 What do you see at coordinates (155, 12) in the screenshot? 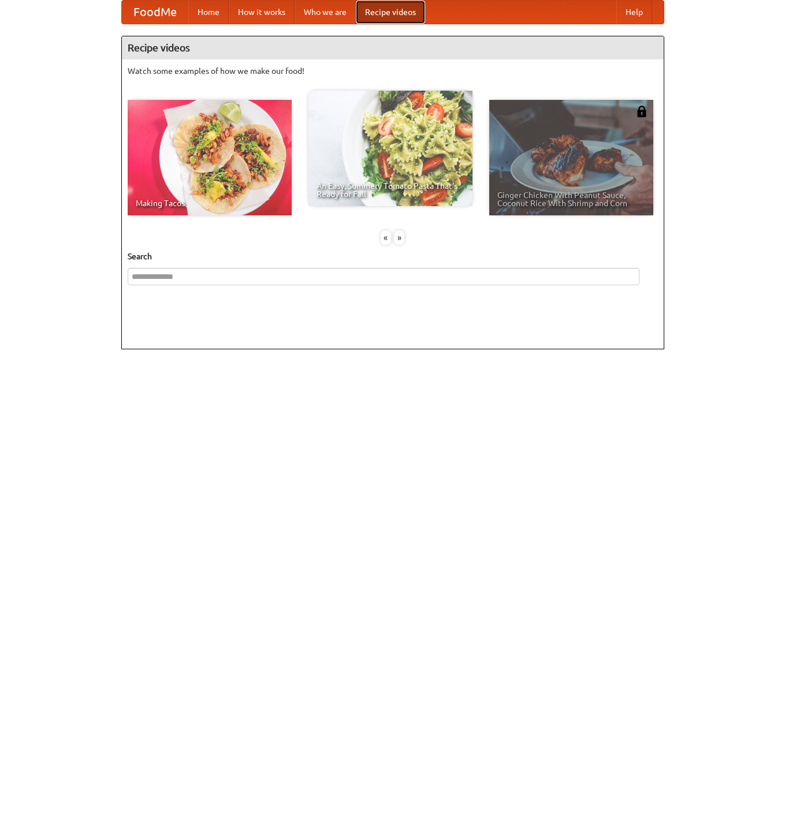
I see `a: FoodMe` at bounding box center [155, 12].